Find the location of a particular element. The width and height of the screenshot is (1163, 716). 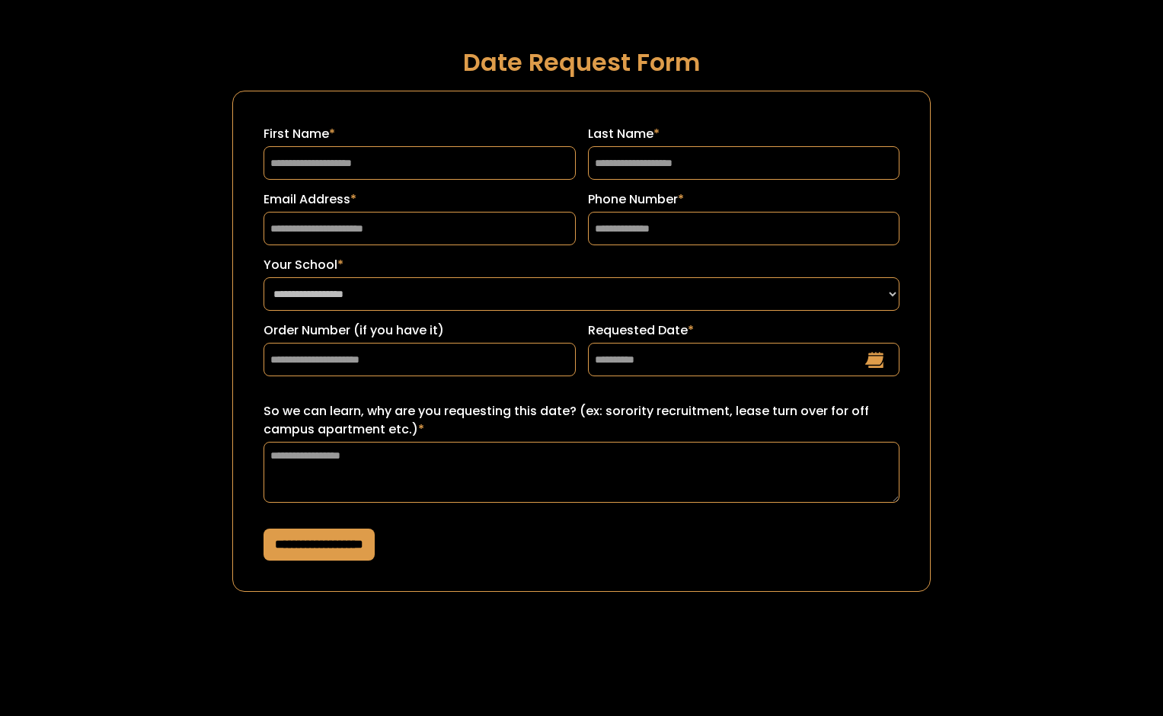

label: Requested Date is located at coordinates (743, 331).